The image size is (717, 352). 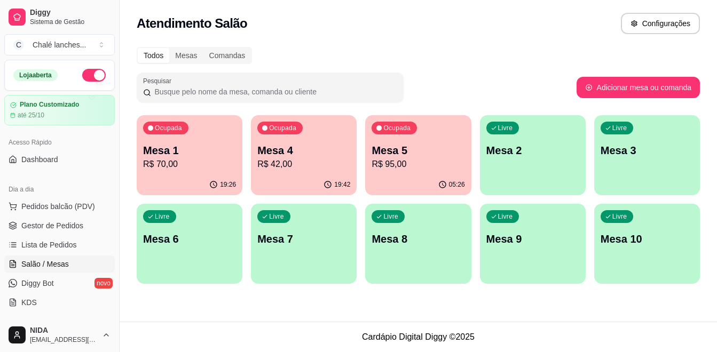 What do you see at coordinates (45, 264) in the screenshot?
I see `span: Salão / Mesas` at bounding box center [45, 264].